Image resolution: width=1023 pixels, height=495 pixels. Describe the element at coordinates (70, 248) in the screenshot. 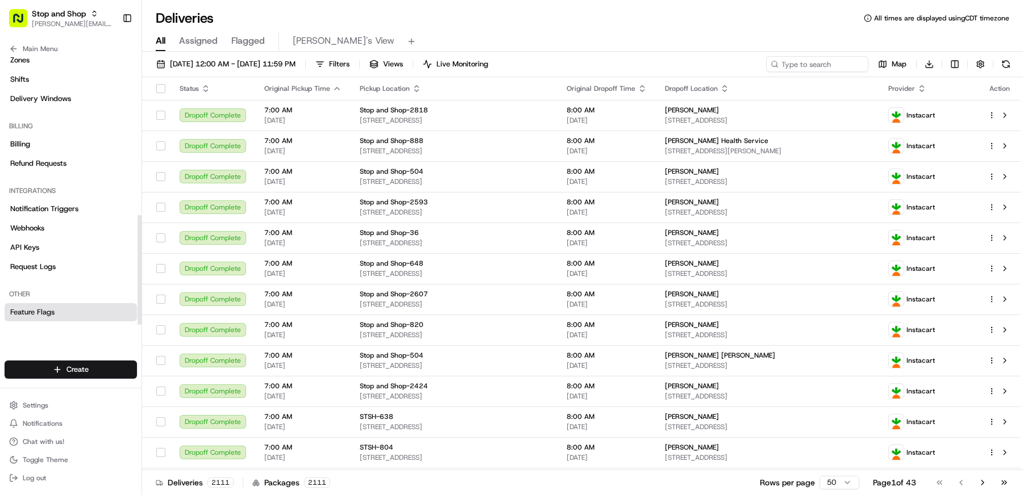

I see `a: API Keys` at that location.